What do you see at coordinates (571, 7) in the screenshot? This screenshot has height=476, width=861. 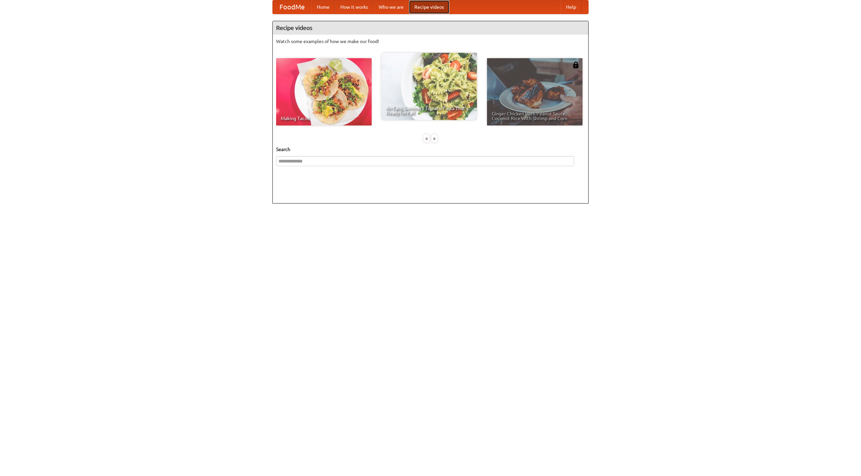 I see `a: Help` at bounding box center [571, 7].